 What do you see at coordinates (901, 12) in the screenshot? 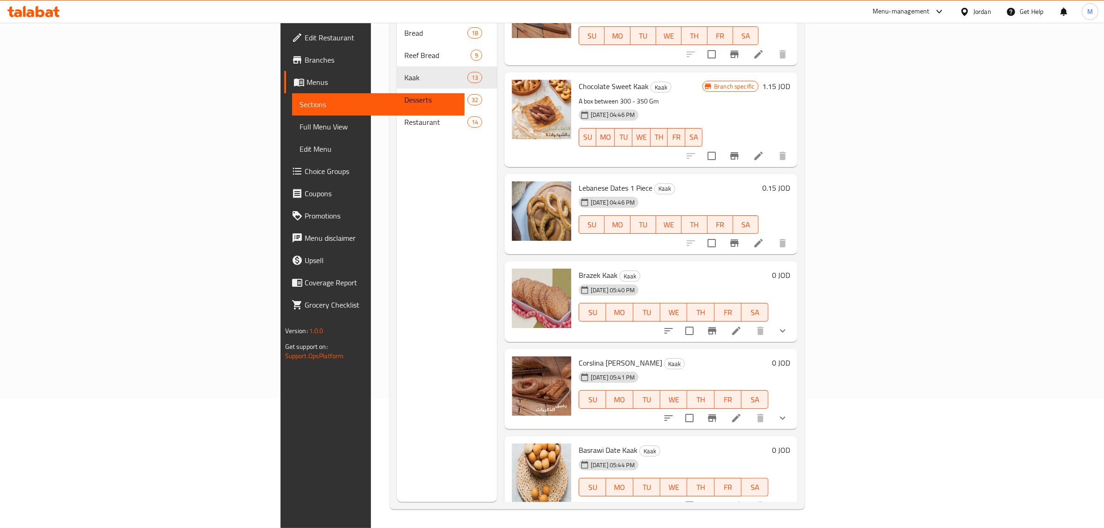
I see `div: Menu-management` at bounding box center [901, 12].